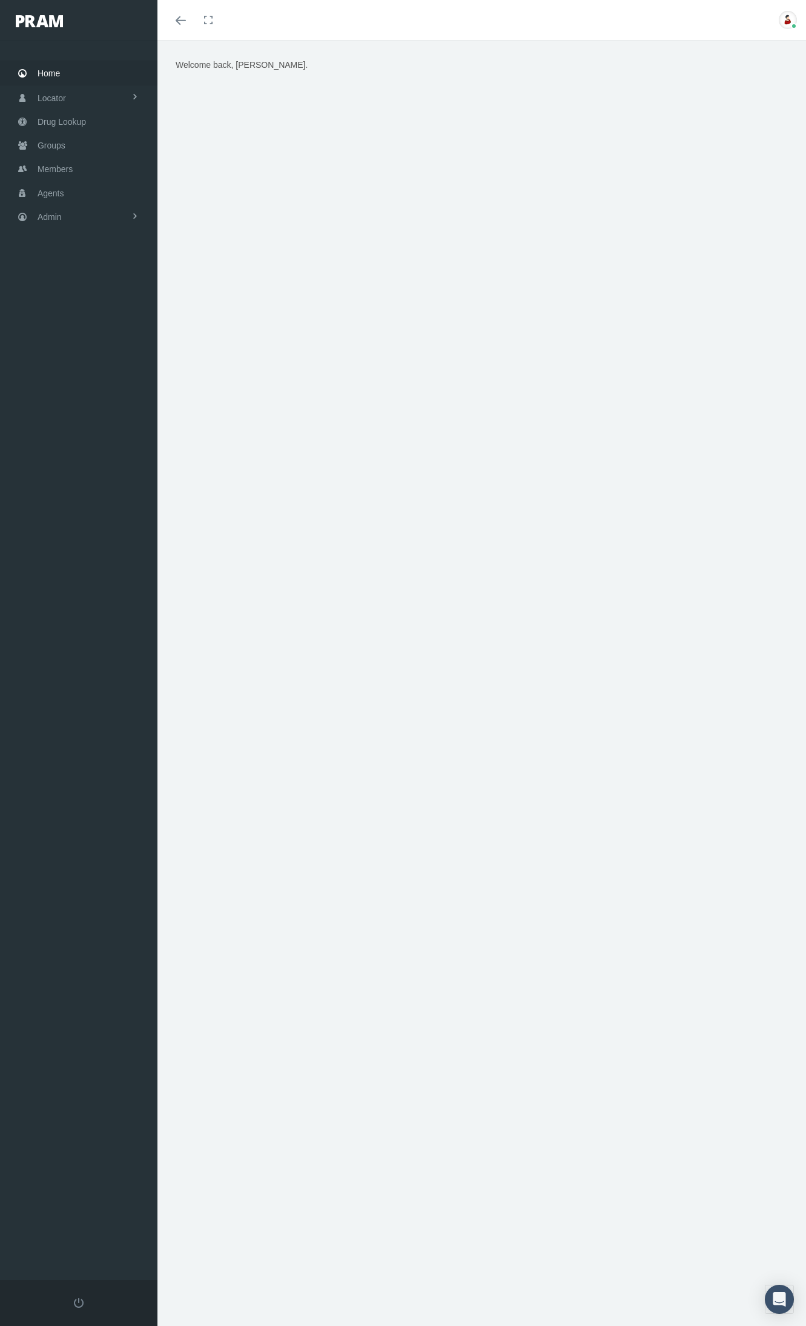 This screenshot has height=1326, width=806. What do you see at coordinates (50, 217) in the screenshot?
I see `span: Admin` at bounding box center [50, 217].